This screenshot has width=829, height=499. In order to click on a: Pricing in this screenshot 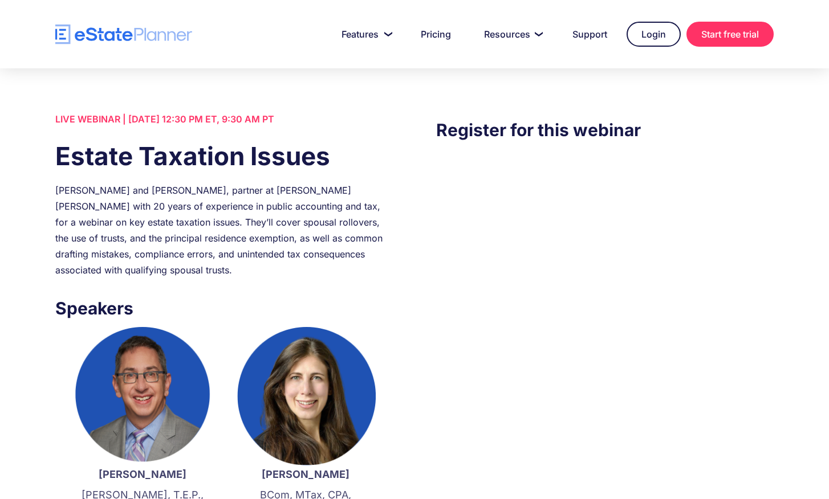, I will do `click(436, 34)`.